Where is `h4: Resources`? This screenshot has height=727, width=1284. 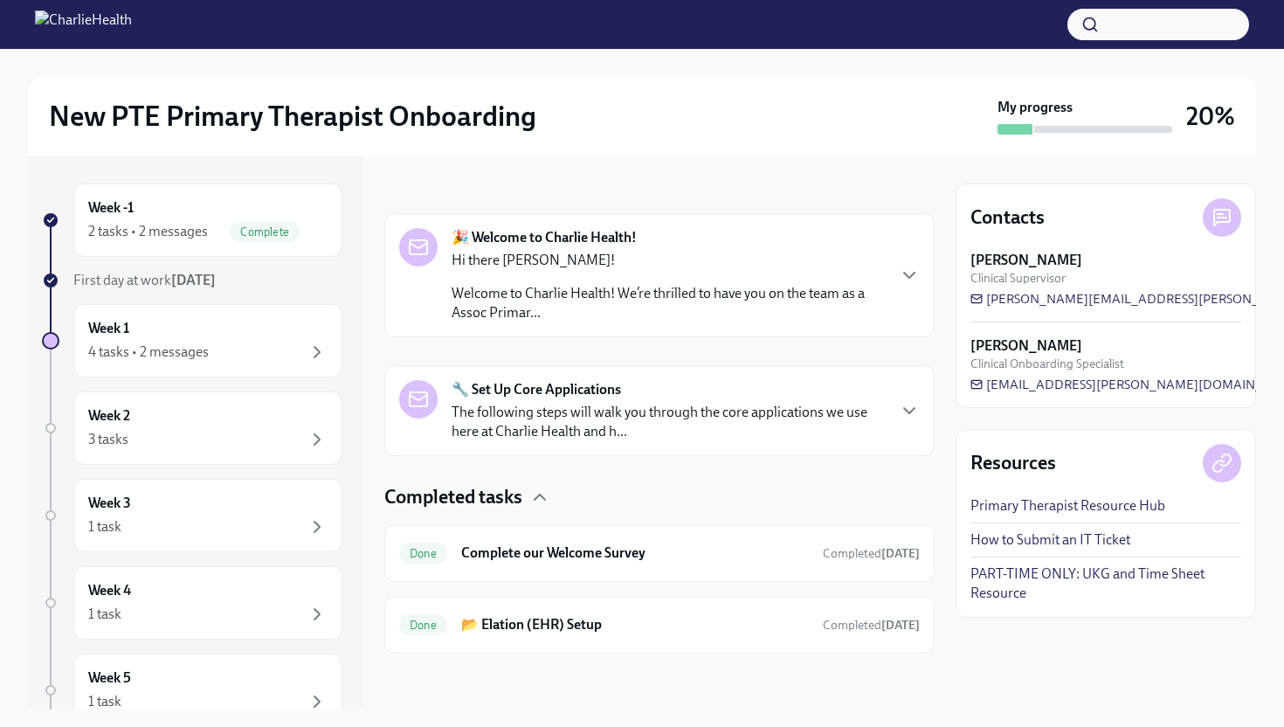 h4: Resources is located at coordinates (1013, 463).